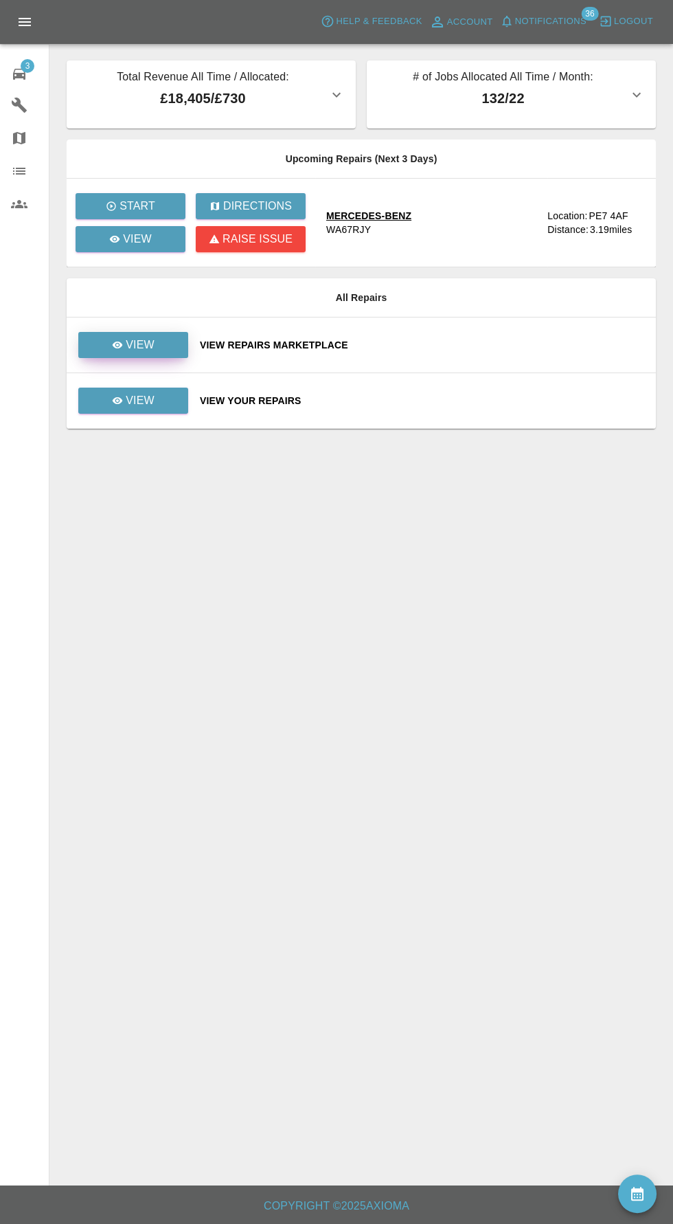 The image size is (673, 1224). What do you see at coordinates (470, 22) in the screenshot?
I see `span: Account` at bounding box center [470, 22].